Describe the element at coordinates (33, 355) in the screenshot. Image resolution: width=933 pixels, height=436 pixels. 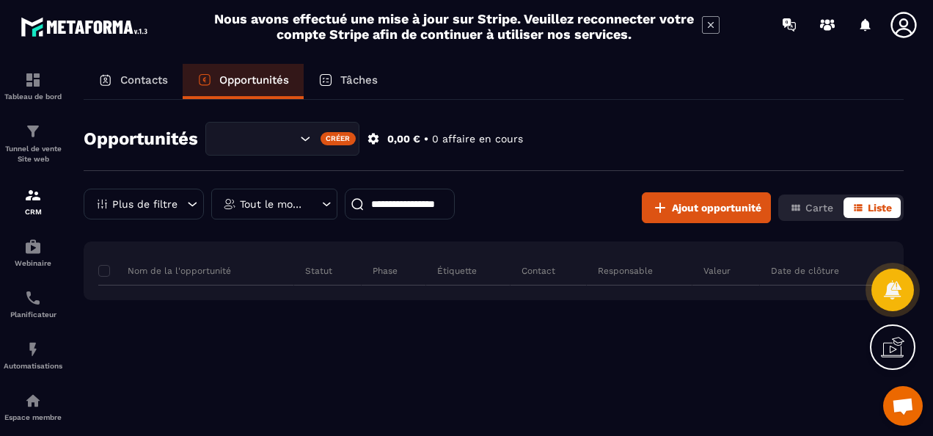
I see `a: automationsautomationsAutomatisations` at that location.